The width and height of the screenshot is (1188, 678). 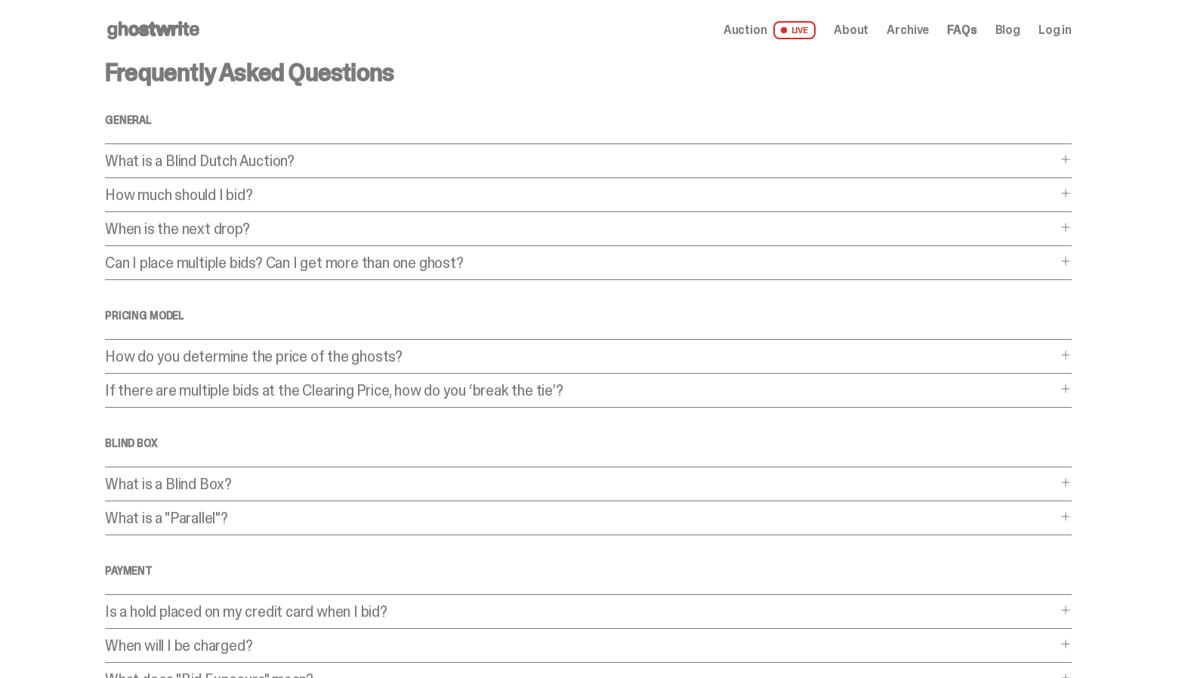 What do you see at coordinates (851, 30) in the screenshot?
I see `span: About` at bounding box center [851, 30].